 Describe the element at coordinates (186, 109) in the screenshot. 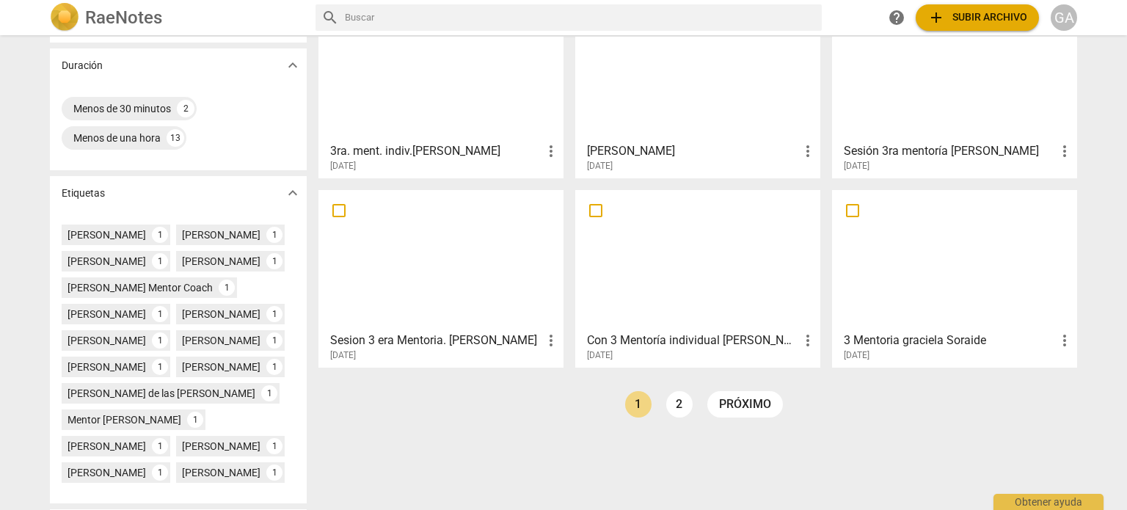

I see `div: 2` at that location.